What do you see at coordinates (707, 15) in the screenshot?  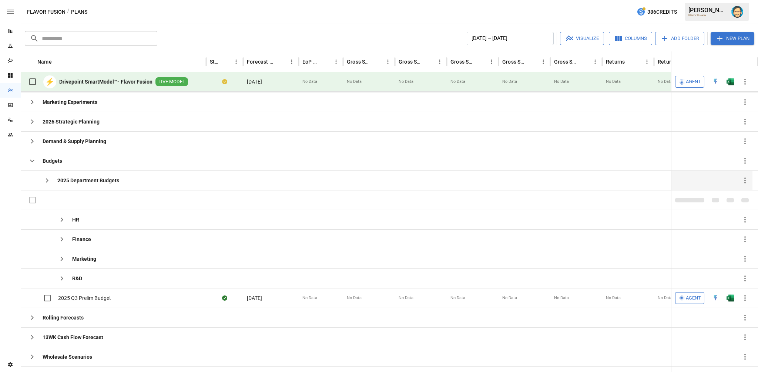 I see `div: Flavor Fusion` at bounding box center [707, 15].